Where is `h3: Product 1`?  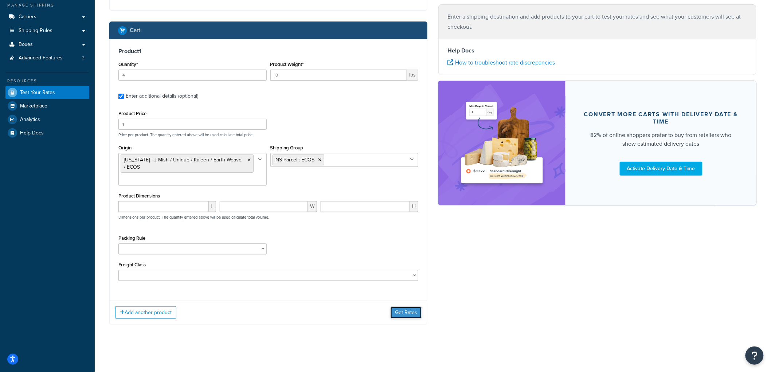
h3: Product 1 is located at coordinates (268, 51).